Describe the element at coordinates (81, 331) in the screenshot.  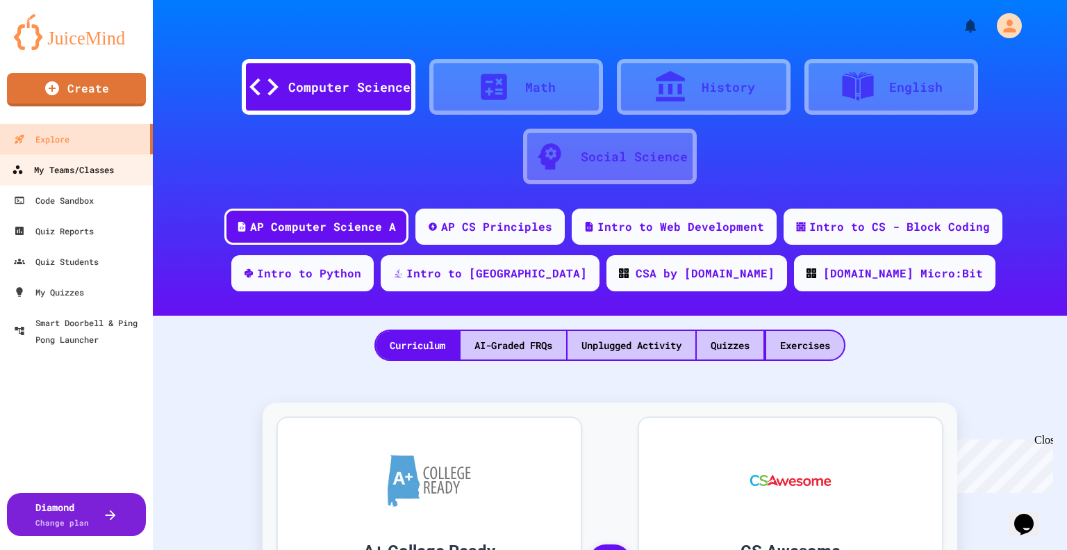
I see `div: Smart Doorbell & Ping Pong Launcher` at that location.